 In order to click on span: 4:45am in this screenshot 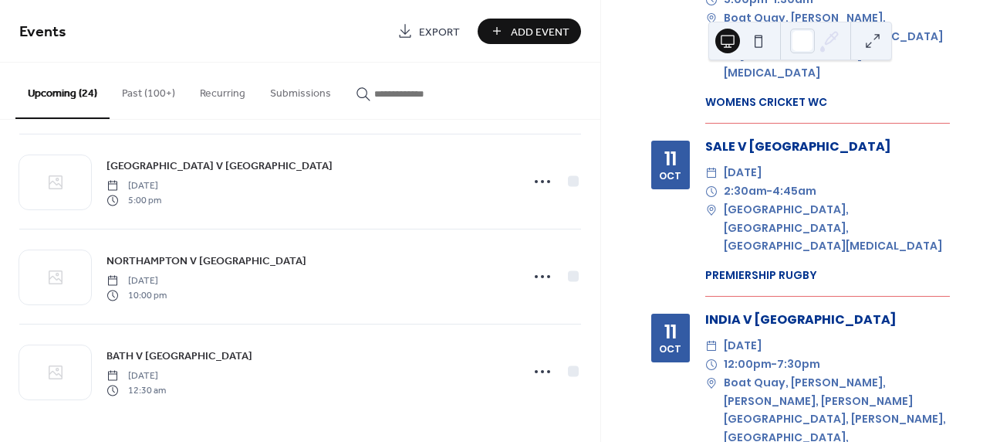, I will do `click(794, 191)`.